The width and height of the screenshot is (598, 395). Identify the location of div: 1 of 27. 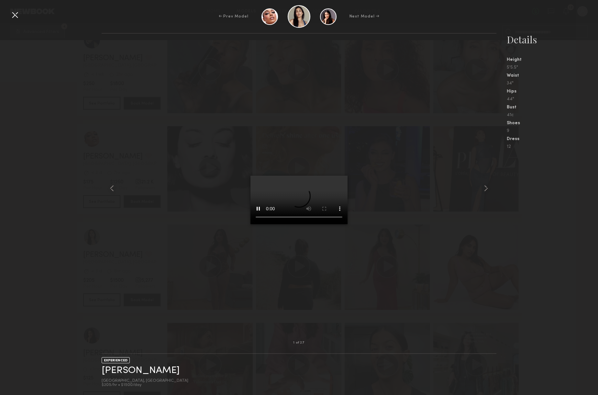
(299, 343).